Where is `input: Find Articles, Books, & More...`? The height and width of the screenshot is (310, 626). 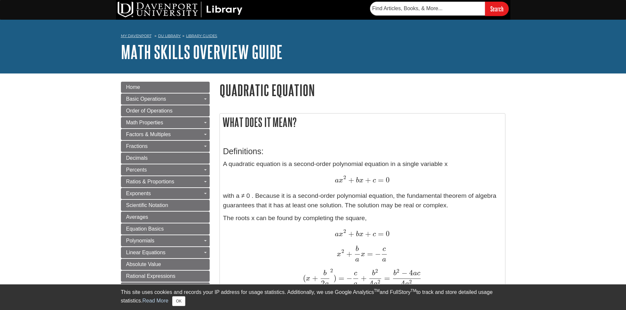 input: Find Articles, Books, & More... is located at coordinates (427, 9).